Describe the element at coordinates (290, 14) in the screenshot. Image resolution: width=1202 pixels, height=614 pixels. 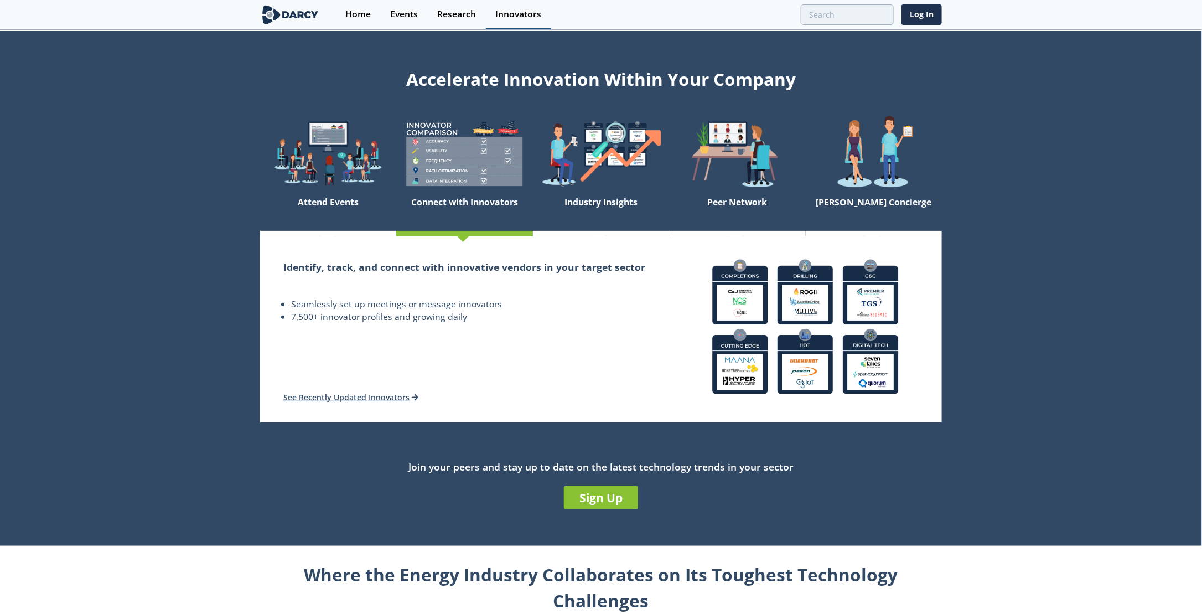
I see `img: logo-wide.svg` at that location.